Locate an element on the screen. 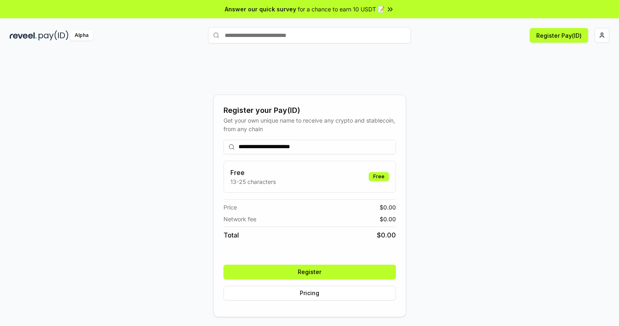  span: Total is located at coordinates (231, 235).